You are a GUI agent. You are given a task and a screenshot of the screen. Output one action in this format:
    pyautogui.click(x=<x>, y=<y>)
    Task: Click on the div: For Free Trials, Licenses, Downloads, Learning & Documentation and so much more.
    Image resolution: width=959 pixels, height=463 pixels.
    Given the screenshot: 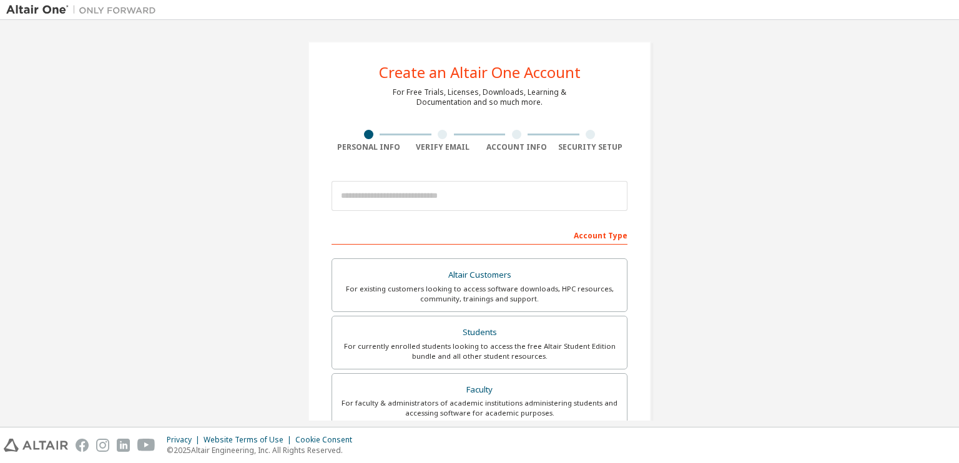 What is the action you would take?
    pyautogui.click(x=480, y=97)
    